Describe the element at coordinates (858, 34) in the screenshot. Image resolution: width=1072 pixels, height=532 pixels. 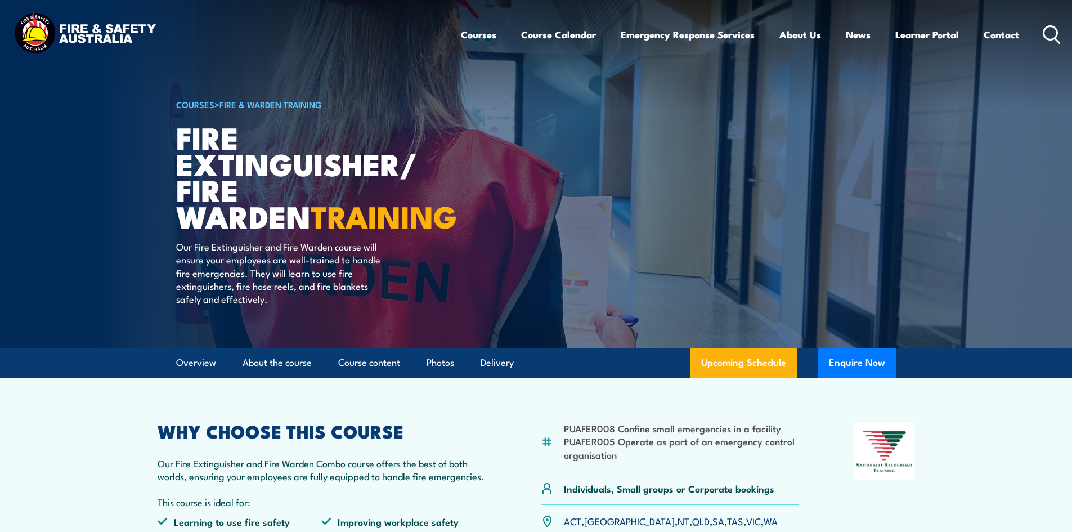
I see `a: News` at that location.